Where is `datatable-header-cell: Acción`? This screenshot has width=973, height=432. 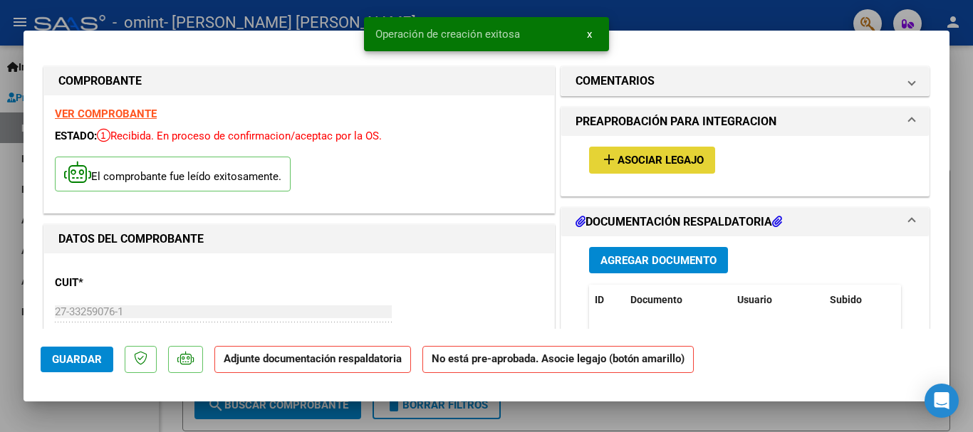
datatable-header-cell: Acción is located at coordinates (931, 300).